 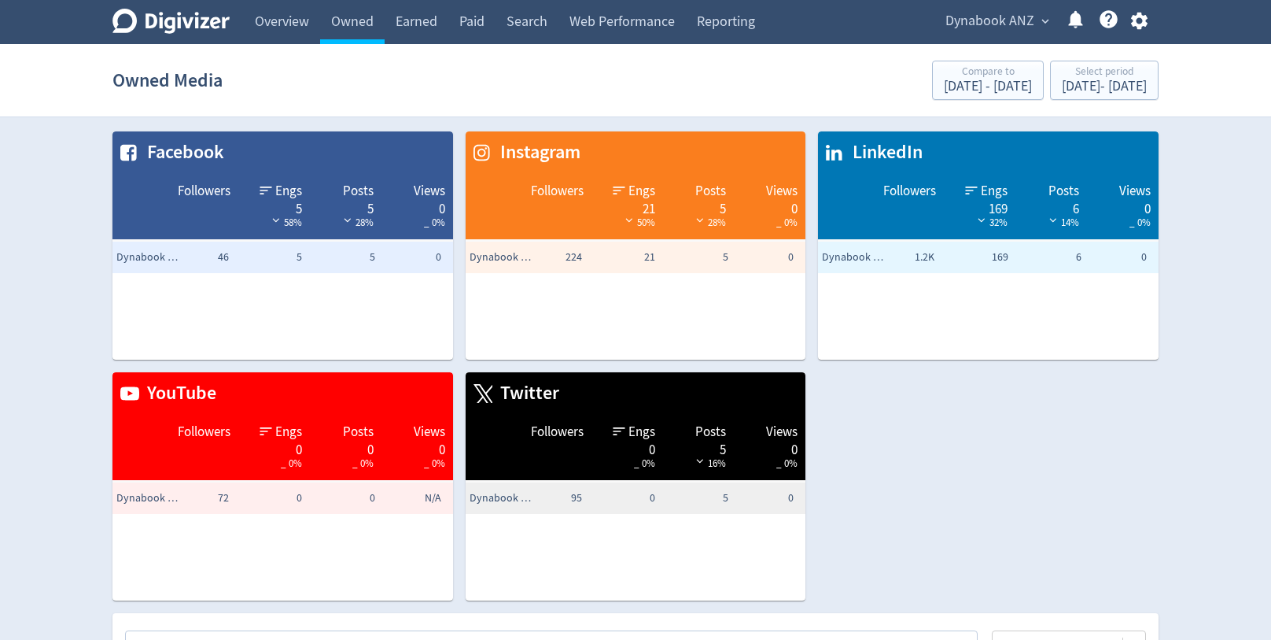 What do you see at coordinates (980, 206) in the screenshot?
I see `div: 169` at bounding box center [980, 206].